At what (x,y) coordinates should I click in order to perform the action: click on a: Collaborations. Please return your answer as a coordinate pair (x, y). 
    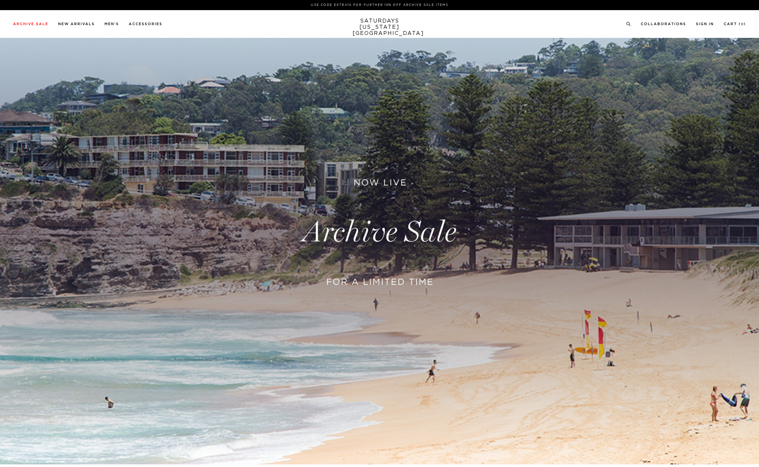
    Looking at the image, I should click on (663, 24).